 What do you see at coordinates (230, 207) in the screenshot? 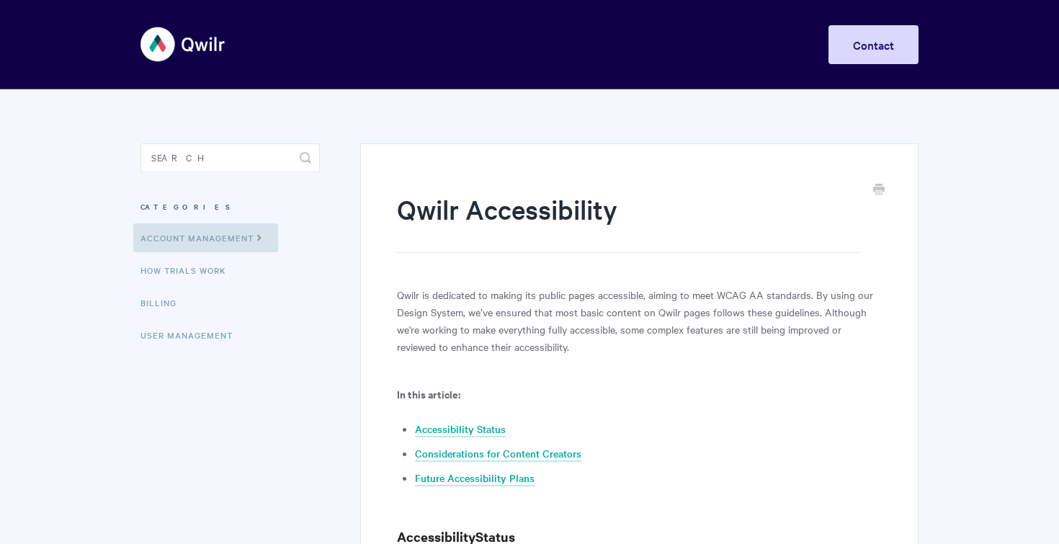
I see `h3: Categories` at bounding box center [230, 207].